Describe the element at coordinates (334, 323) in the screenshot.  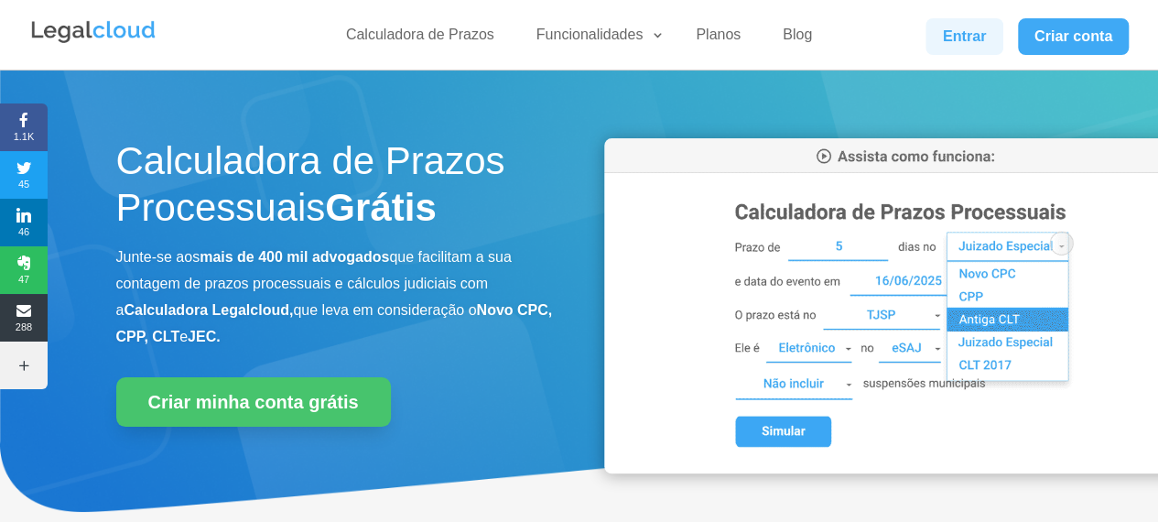
I see `b: Novo CPC, CPP, CLT` at that location.